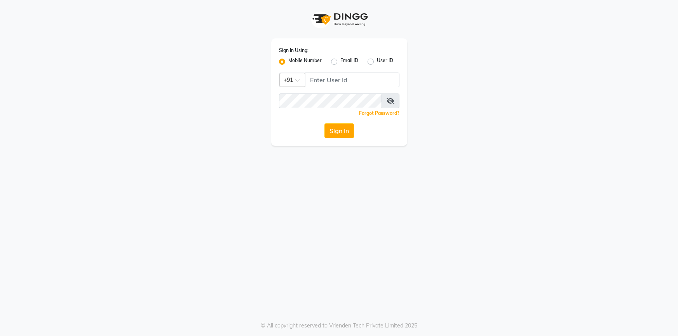 The width and height of the screenshot is (678, 336). What do you see at coordinates (379, 113) in the screenshot?
I see `a: Forgot Password?` at bounding box center [379, 113].